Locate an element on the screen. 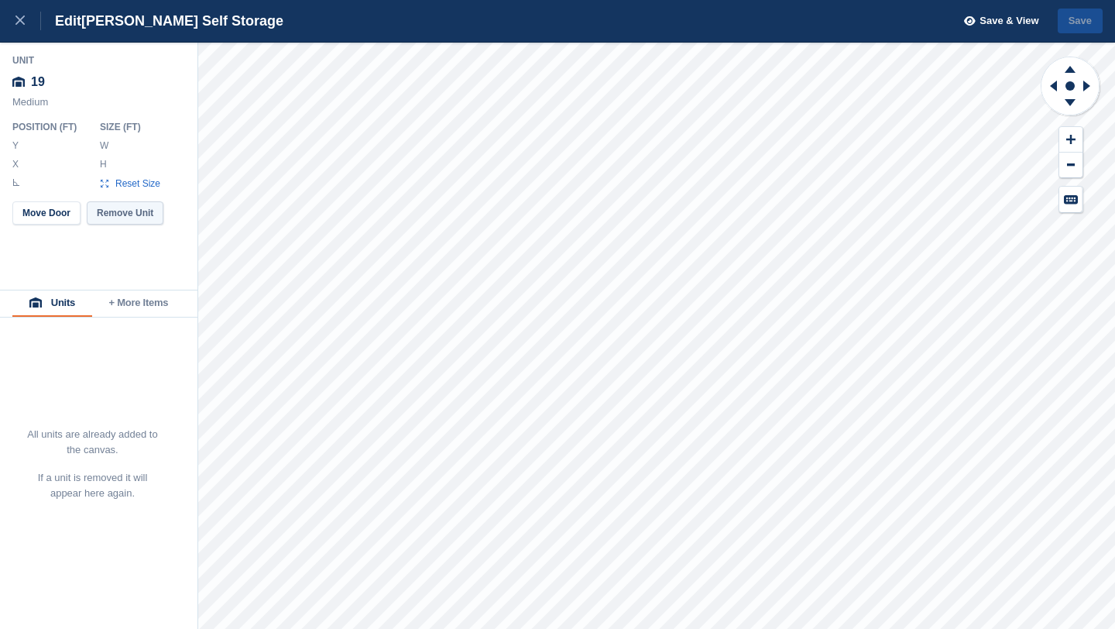 The width and height of the screenshot is (1115, 629). label: Y is located at coordinates (16, 146).